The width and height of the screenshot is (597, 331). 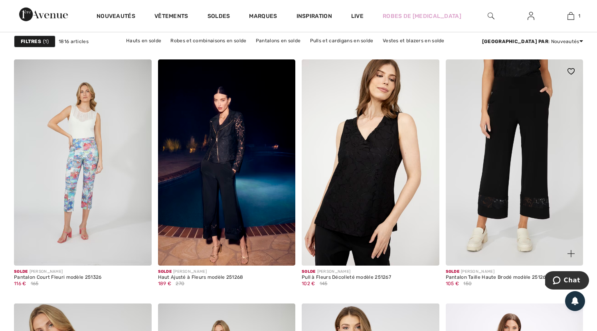 I want to click on a: Jupes en solde, so click(x=243, y=51).